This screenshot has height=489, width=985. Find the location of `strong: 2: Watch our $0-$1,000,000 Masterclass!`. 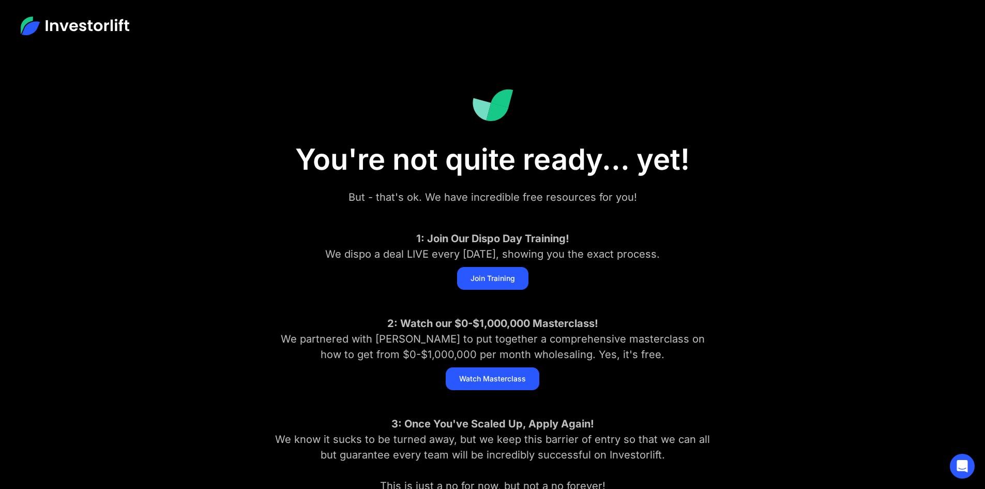

strong: 2: Watch our $0-$1,000,000 Masterclass! is located at coordinates (493, 323).